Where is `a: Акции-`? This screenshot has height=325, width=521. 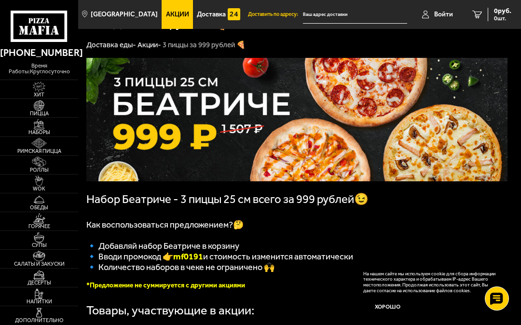 a: Акции- is located at coordinates (149, 45).